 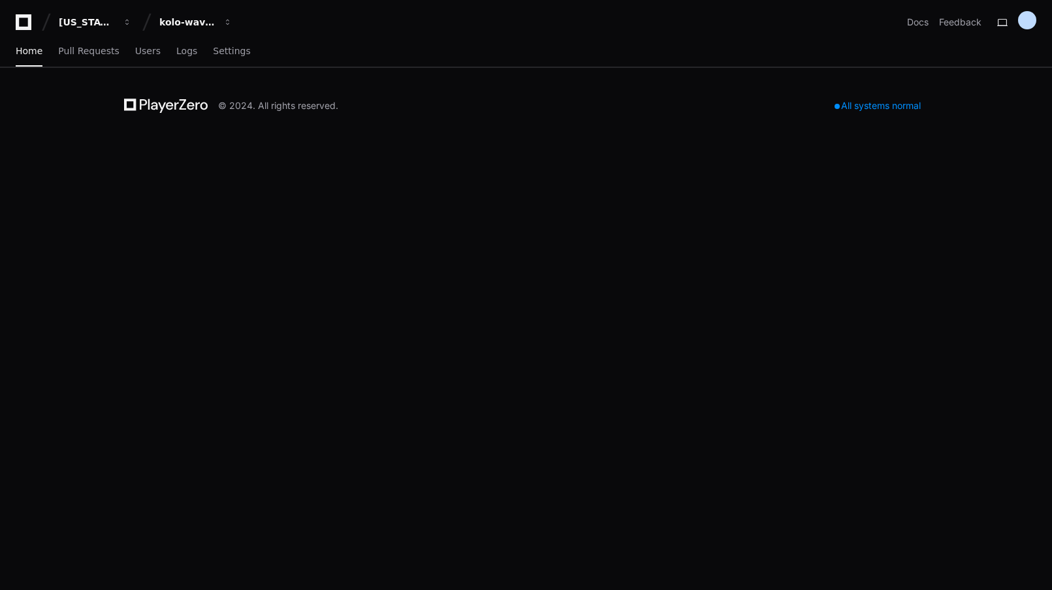 I want to click on a: Docs, so click(x=918, y=22).